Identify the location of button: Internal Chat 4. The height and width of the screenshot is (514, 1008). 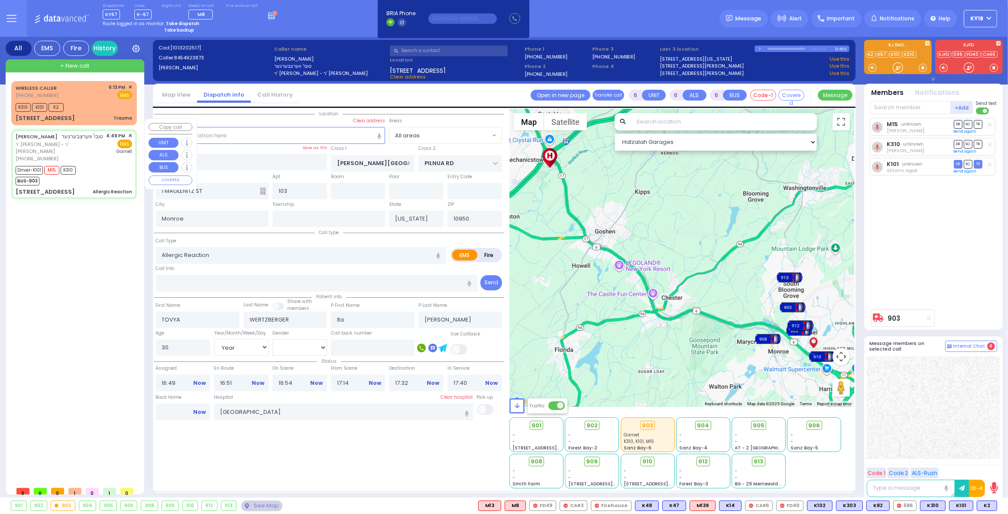
(972, 346).